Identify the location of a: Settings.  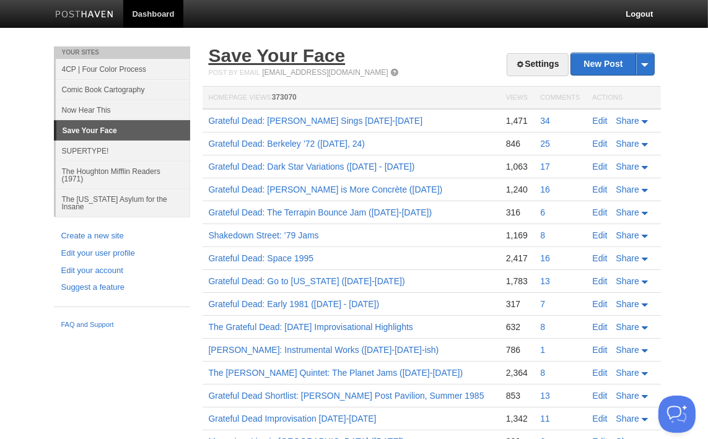
(537, 64).